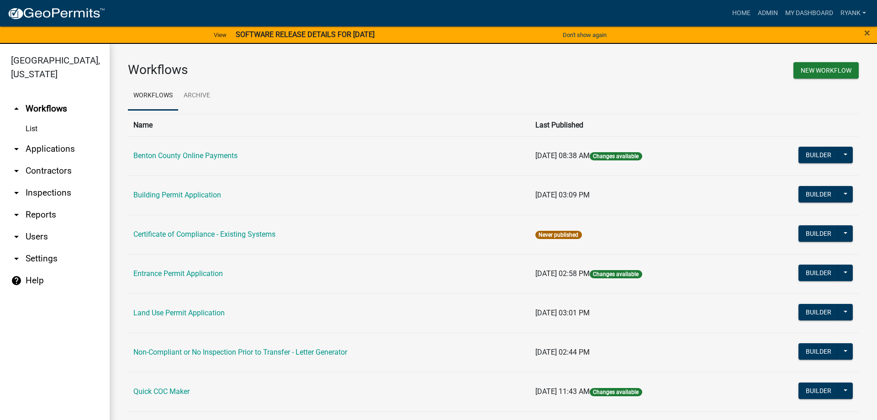  I want to click on a: Building Permit Application, so click(177, 195).